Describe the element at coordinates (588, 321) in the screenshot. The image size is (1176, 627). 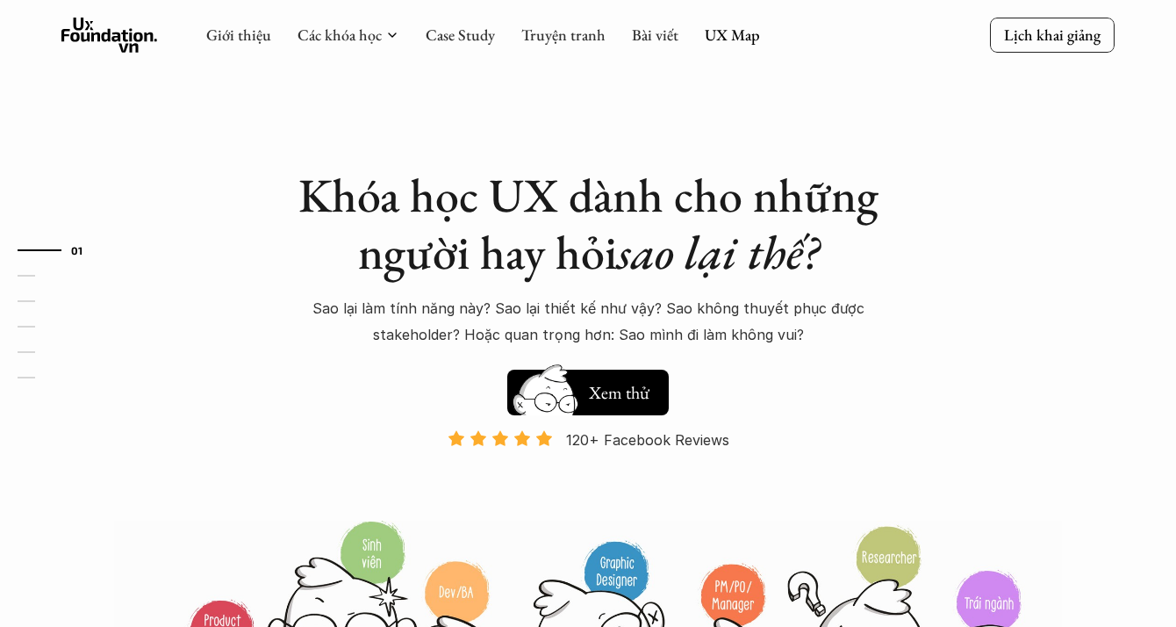
I see `p: Sao lại làm tính năng này? Sao lại thiết kế như vậy? Sao không thuyết phục được stakeholder? Hoặc...` at that location.